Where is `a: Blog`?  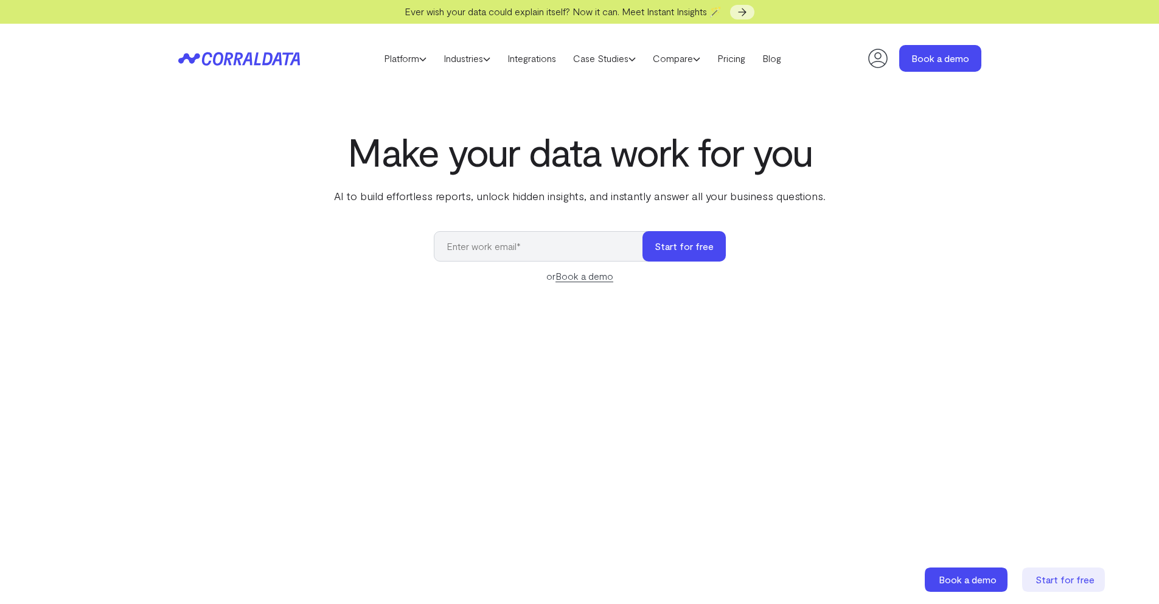 a: Blog is located at coordinates (771, 58).